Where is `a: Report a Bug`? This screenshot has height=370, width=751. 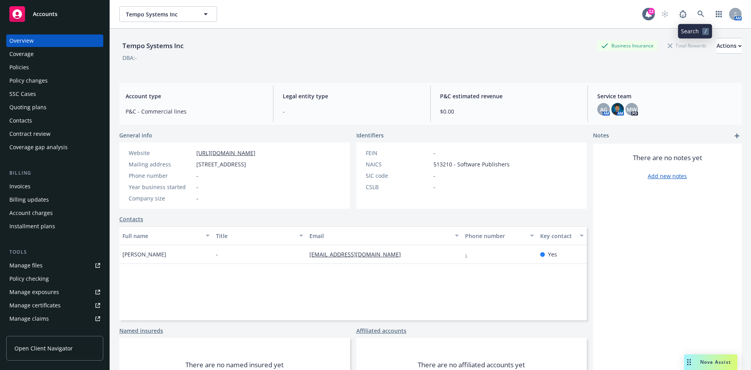 a: Report a Bug is located at coordinates (683, 14).